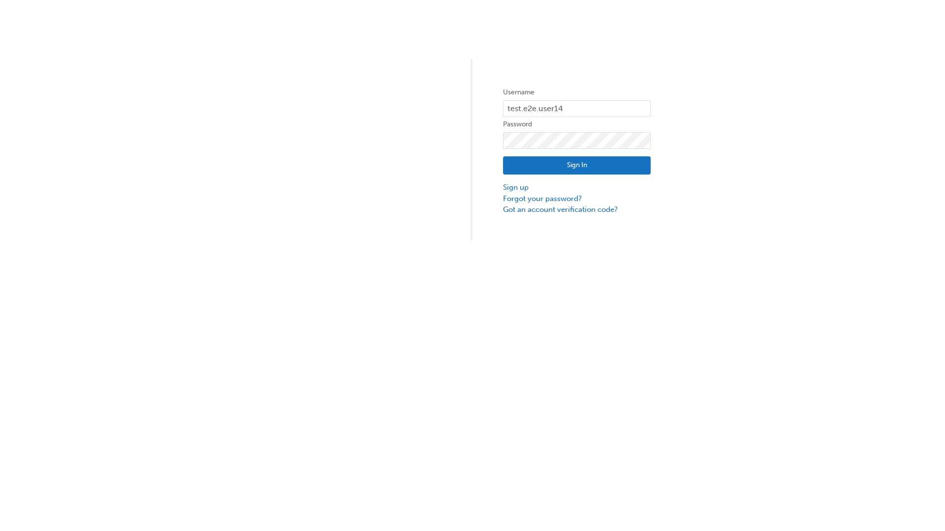 Image resolution: width=945 pixels, height=531 pixels. Describe the element at coordinates (577, 199) in the screenshot. I see `a: Forgot your password?` at that location.